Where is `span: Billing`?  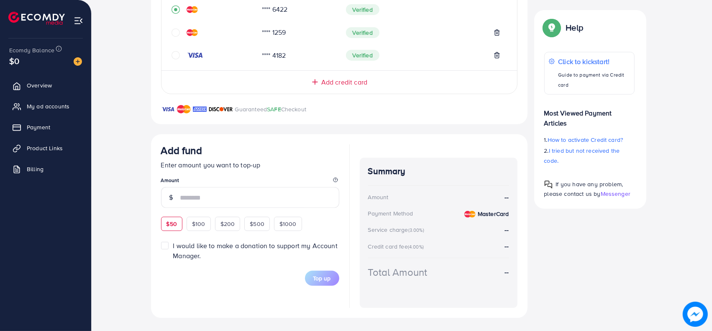 span: Billing is located at coordinates (35, 169).